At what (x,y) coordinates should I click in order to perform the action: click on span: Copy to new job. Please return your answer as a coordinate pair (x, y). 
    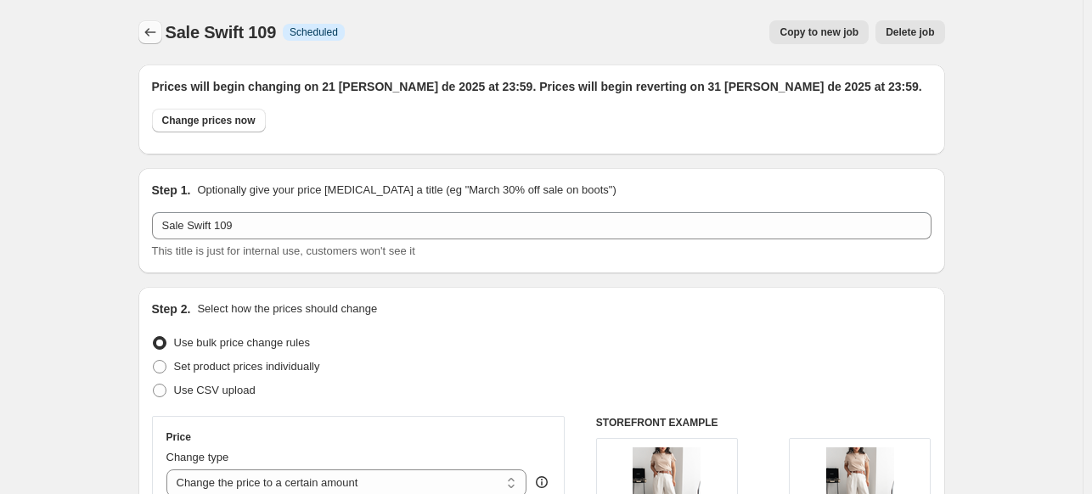
    Looking at the image, I should click on (818, 32).